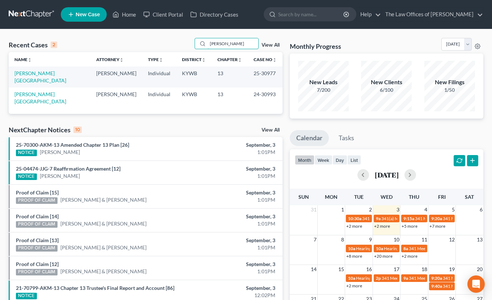  Describe the element at coordinates (265, 98) in the screenshot. I see `td: 24-30993` at that location.